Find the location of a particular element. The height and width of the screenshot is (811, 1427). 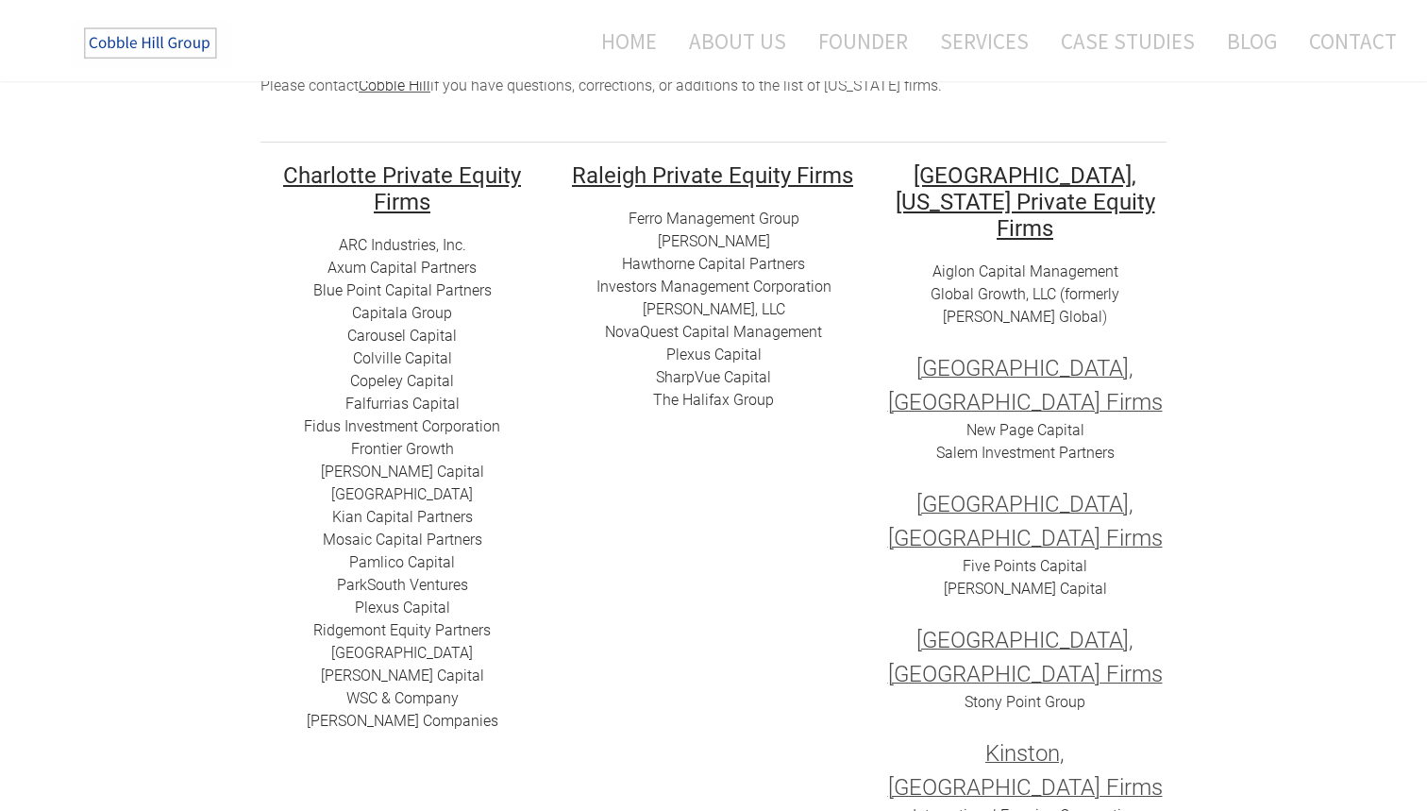

a: ​Falfurrias Capital is located at coordinates (402, 403).